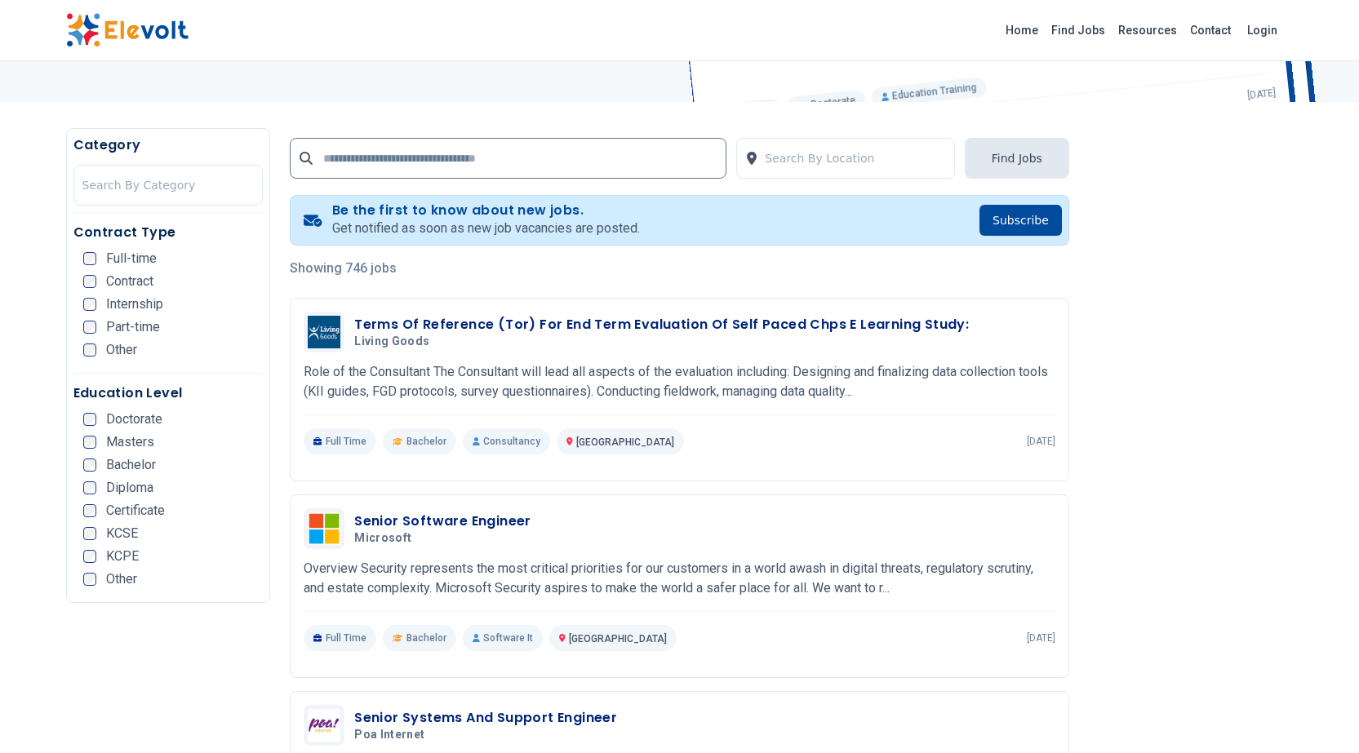 Image resolution: width=1359 pixels, height=753 pixels. Describe the element at coordinates (1017, 158) in the screenshot. I see `button: Find Jobs` at that location.